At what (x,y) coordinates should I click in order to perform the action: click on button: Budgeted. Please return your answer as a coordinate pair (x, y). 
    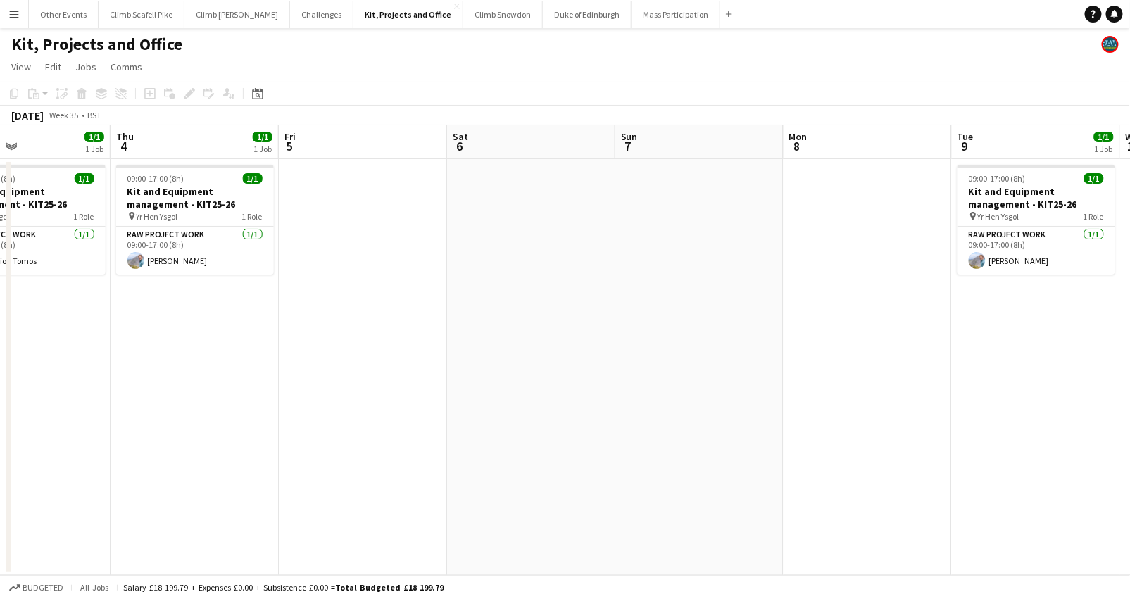
    Looking at the image, I should click on (36, 588).